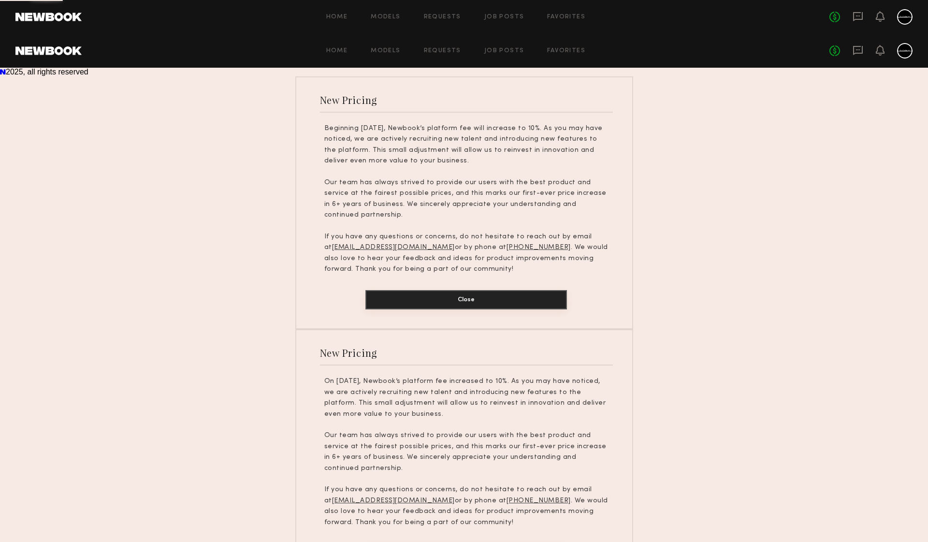 This screenshot has height=542, width=928. What do you see at coordinates (47, 72) in the screenshot?
I see `span: 2025, all rights reserved` at bounding box center [47, 72].